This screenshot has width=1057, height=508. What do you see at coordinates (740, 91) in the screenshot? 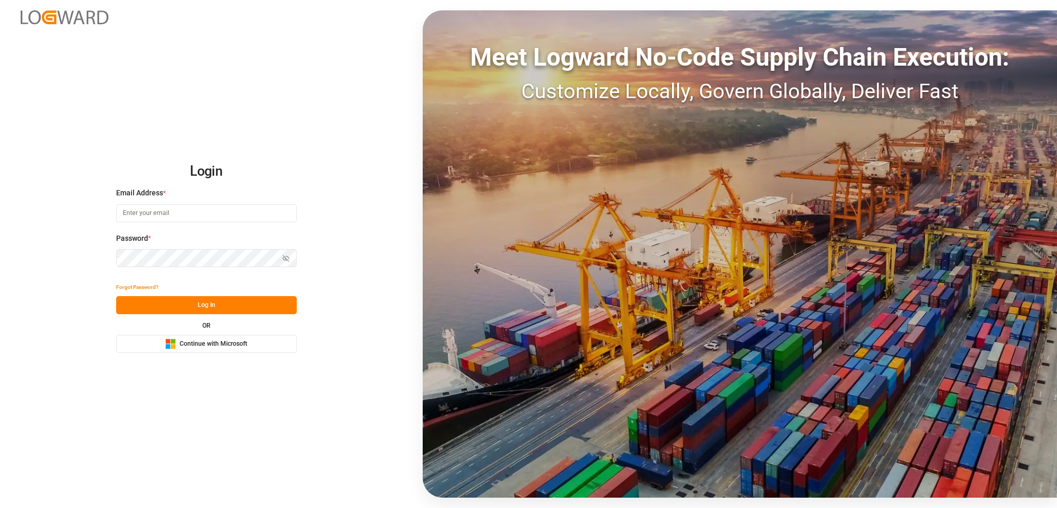
I see `div: Customize Locally, Govern Globally, Deliver Fast` at bounding box center [740, 91].